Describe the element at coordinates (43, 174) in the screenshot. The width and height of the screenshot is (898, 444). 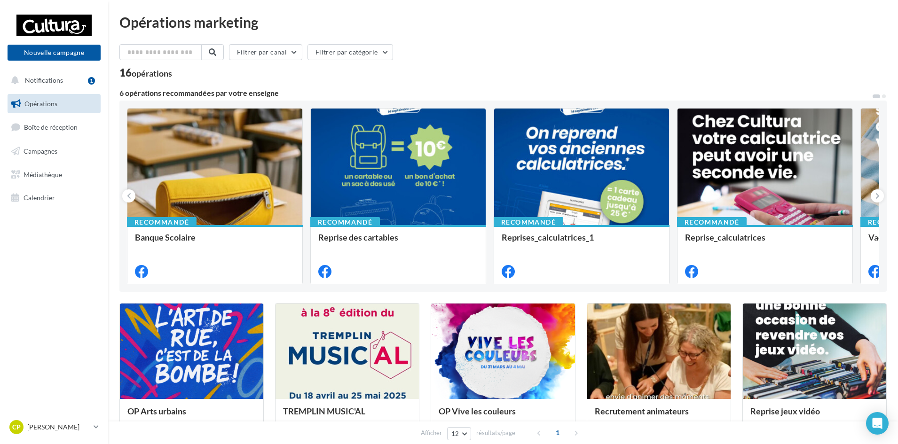
I see `span: Médiathèque` at that location.